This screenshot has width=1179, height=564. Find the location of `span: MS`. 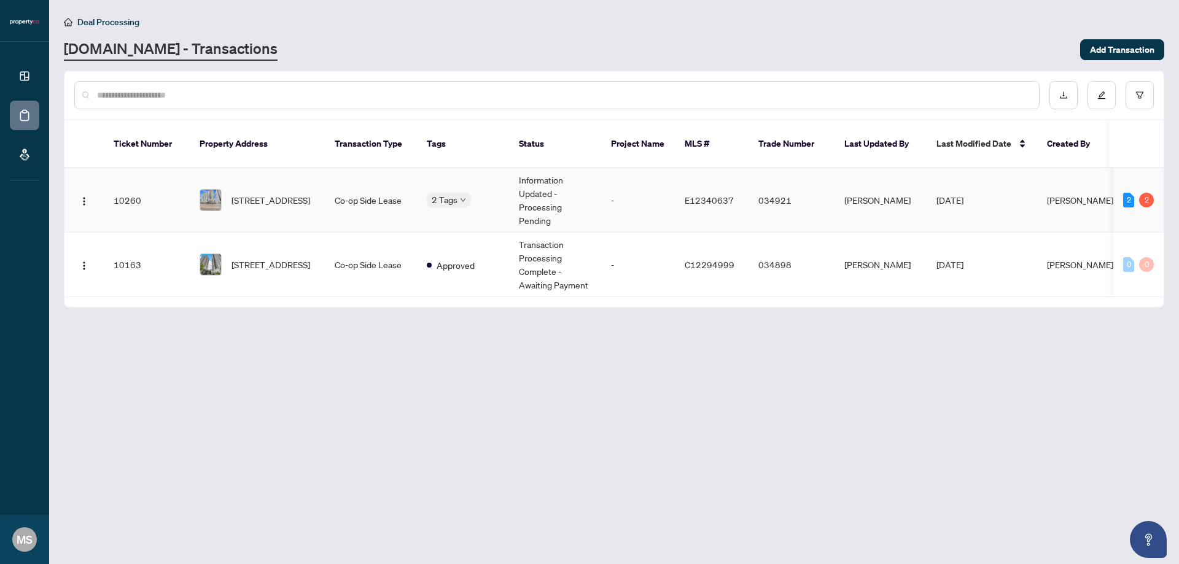

span: MS is located at coordinates (25, 540).